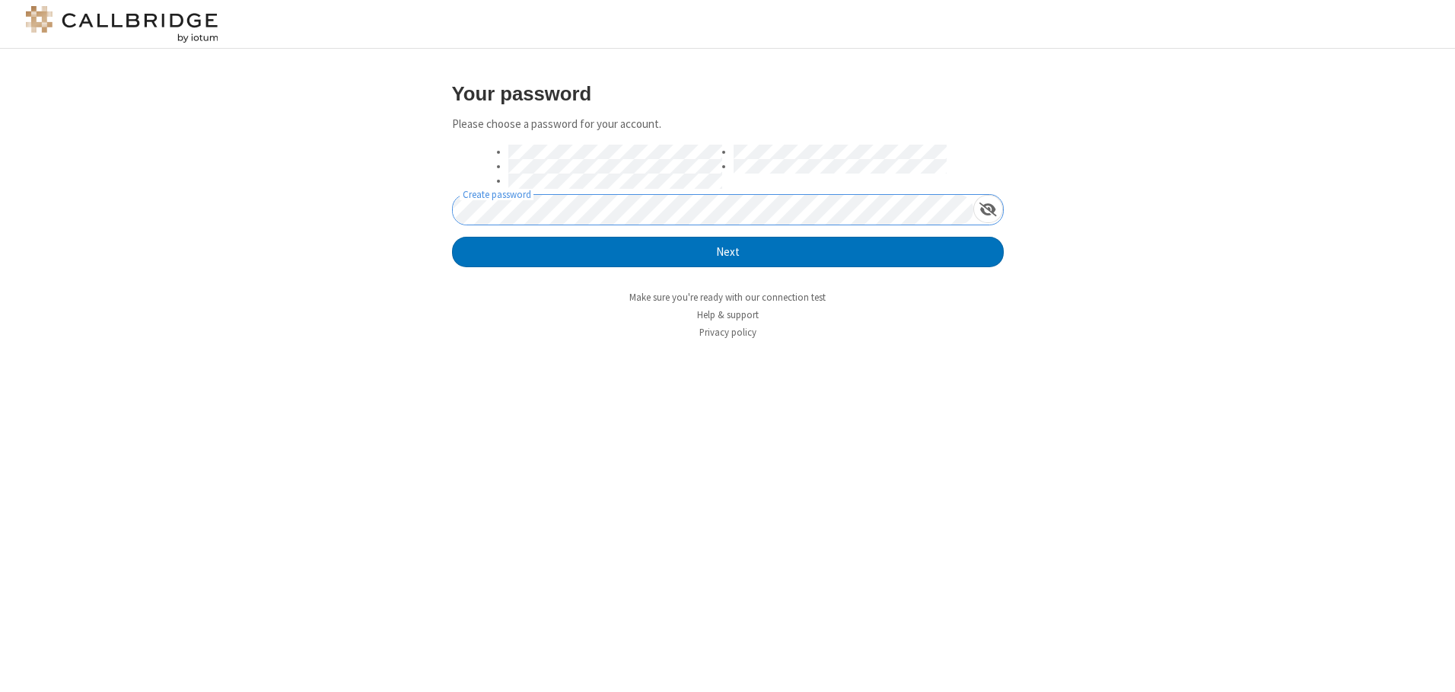 This screenshot has height=692, width=1455. I want to click on img: logo@2x.png, so click(122, 24).